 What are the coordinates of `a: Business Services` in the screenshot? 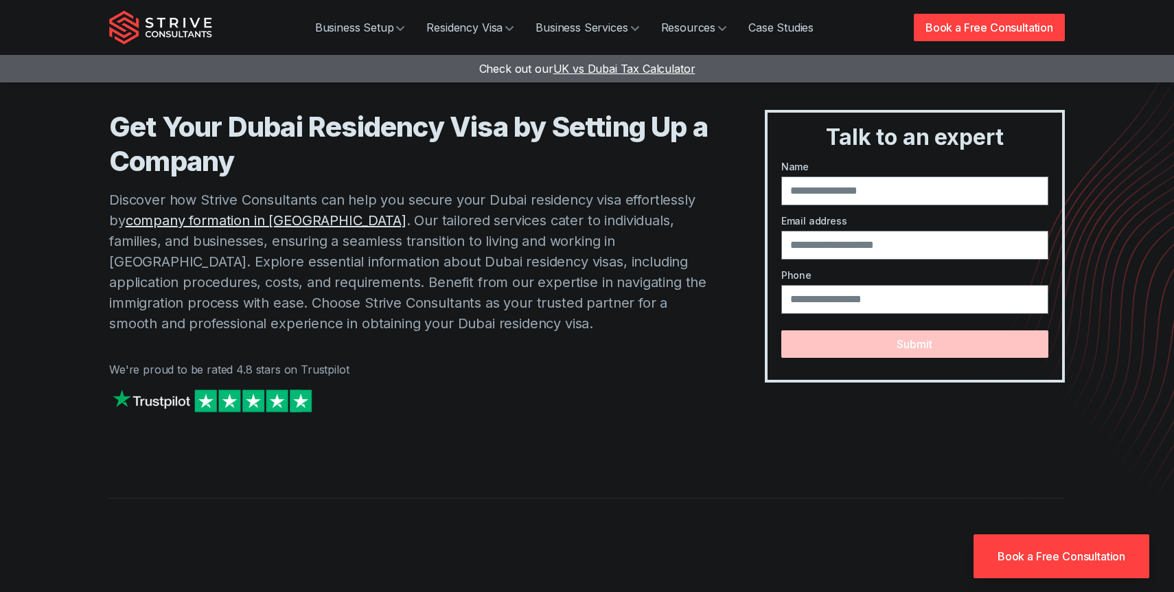 It's located at (587, 27).